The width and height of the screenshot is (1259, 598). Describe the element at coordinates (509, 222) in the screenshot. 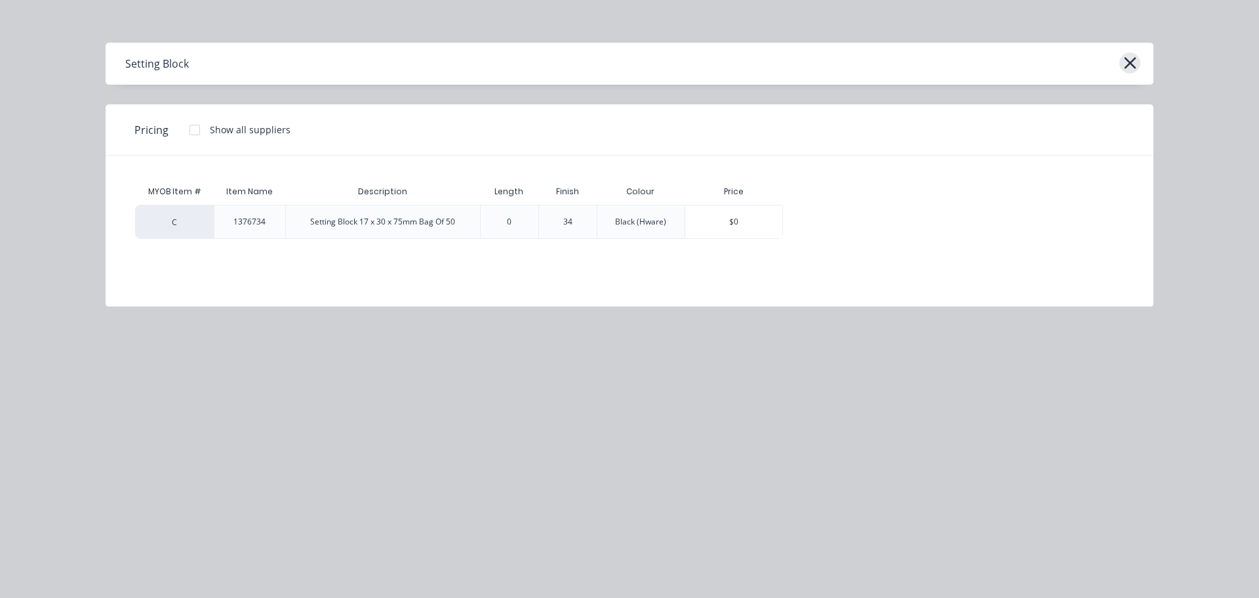

I see `div: 0` at that location.